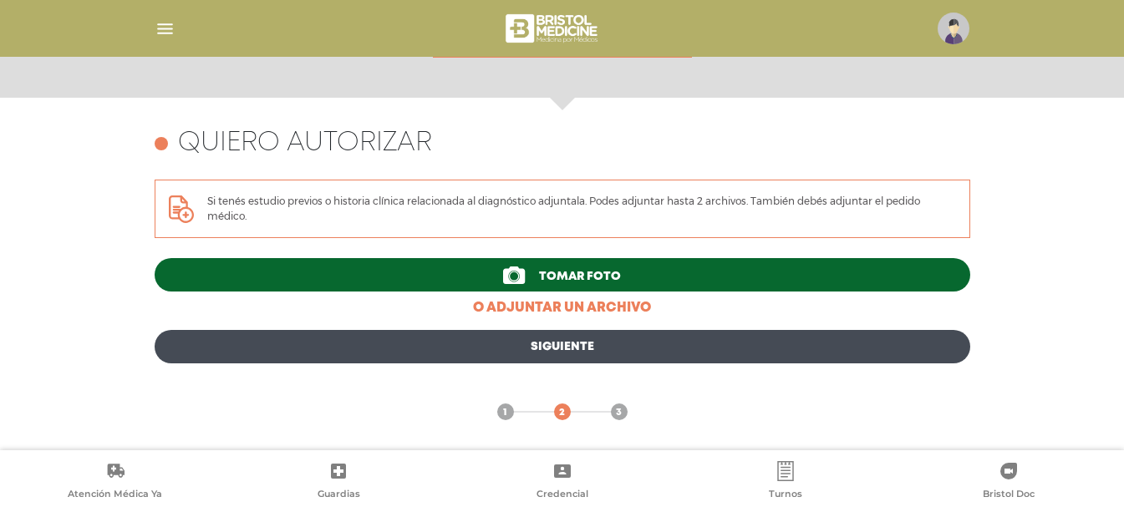 The width and height of the screenshot is (1124, 507). Describe the element at coordinates (562, 275) in the screenshot. I see `a: Tomar foto` at that location.